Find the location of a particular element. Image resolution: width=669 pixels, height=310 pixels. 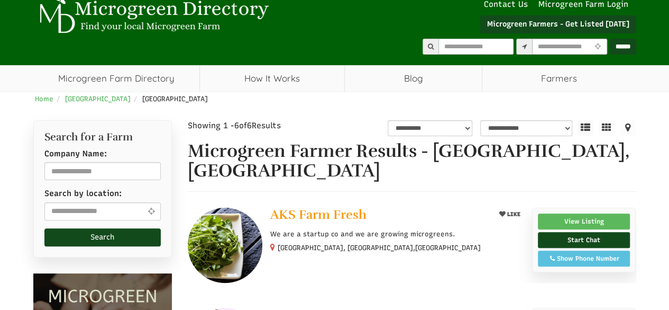

a: Home is located at coordinates (44, 98).